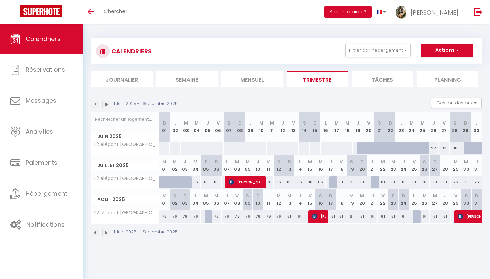 The image size is (490, 279). What do you see at coordinates (326, 127) in the screenshot?
I see `th: 16` at bounding box center [326, 127].